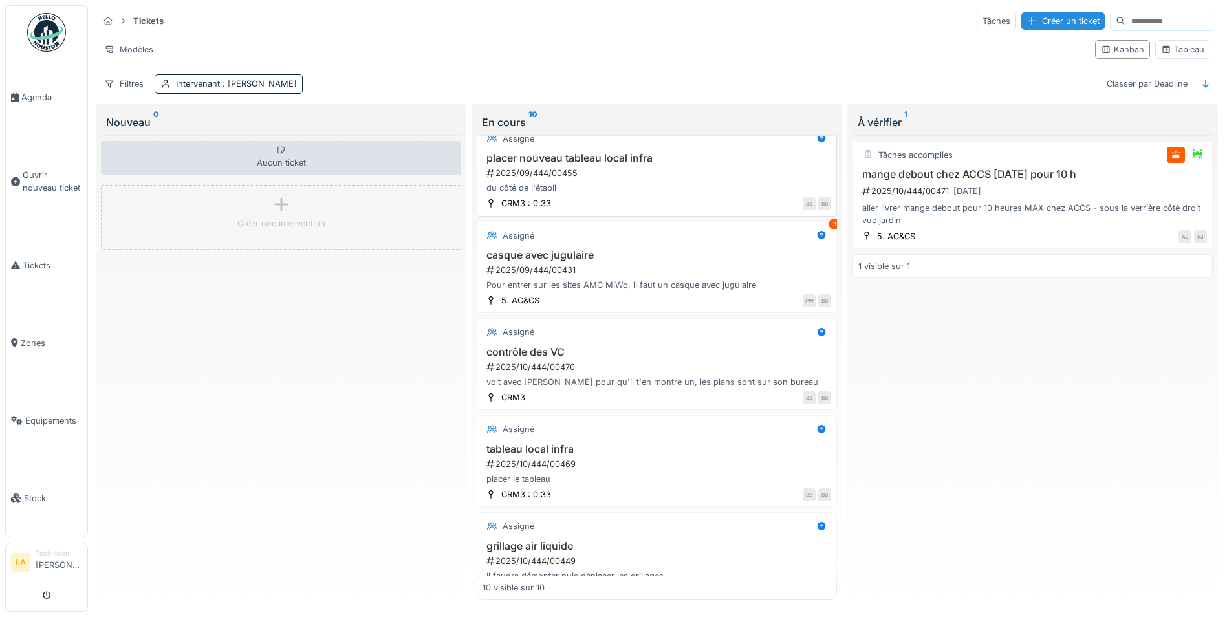 This screenshot has width=1227, height=617. I want to click on div: Il faudra démonter puis déplacer les grillages. L intervention AIR LIQUIDE est prévue début octobre., so click(657, 582).